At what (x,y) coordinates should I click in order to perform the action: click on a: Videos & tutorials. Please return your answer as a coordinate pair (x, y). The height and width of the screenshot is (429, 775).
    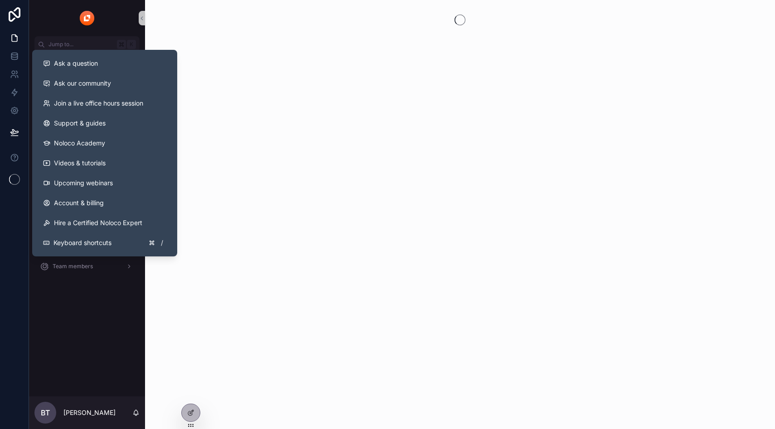
    Looking at the image, I should click on (105, 163).